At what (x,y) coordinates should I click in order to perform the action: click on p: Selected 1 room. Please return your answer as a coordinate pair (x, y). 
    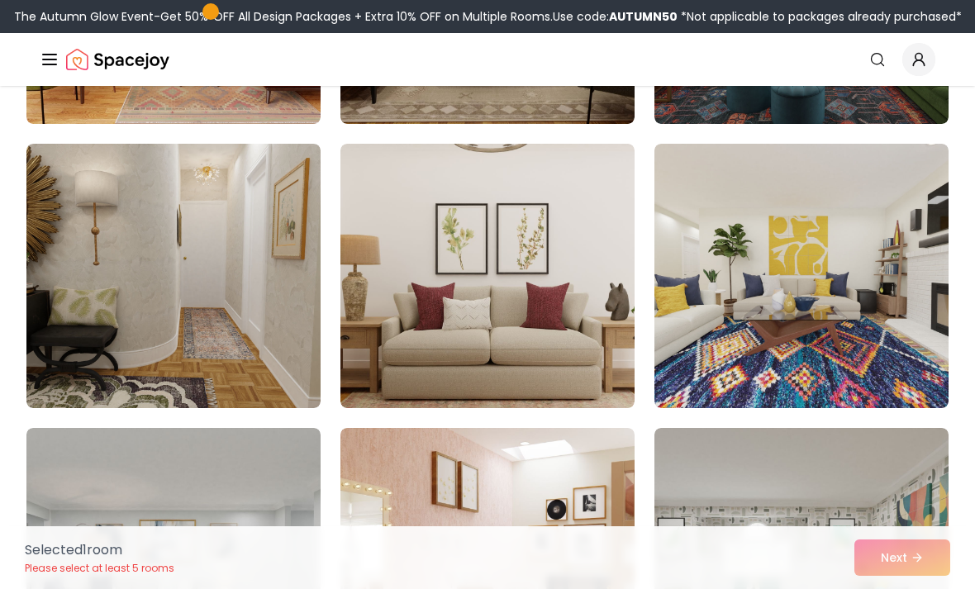
    Looking at the image, I should click on (99, 551).